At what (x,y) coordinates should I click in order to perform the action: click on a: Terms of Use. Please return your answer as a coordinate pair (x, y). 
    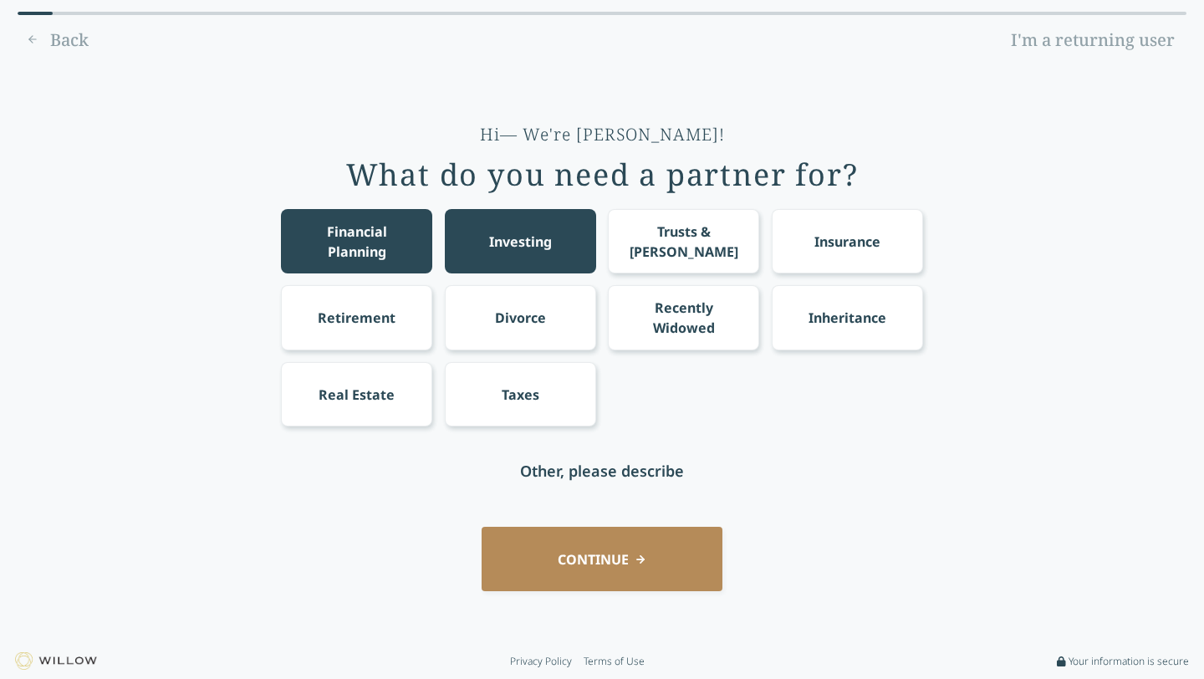
    Looking at the image, I should click on (614, 661).